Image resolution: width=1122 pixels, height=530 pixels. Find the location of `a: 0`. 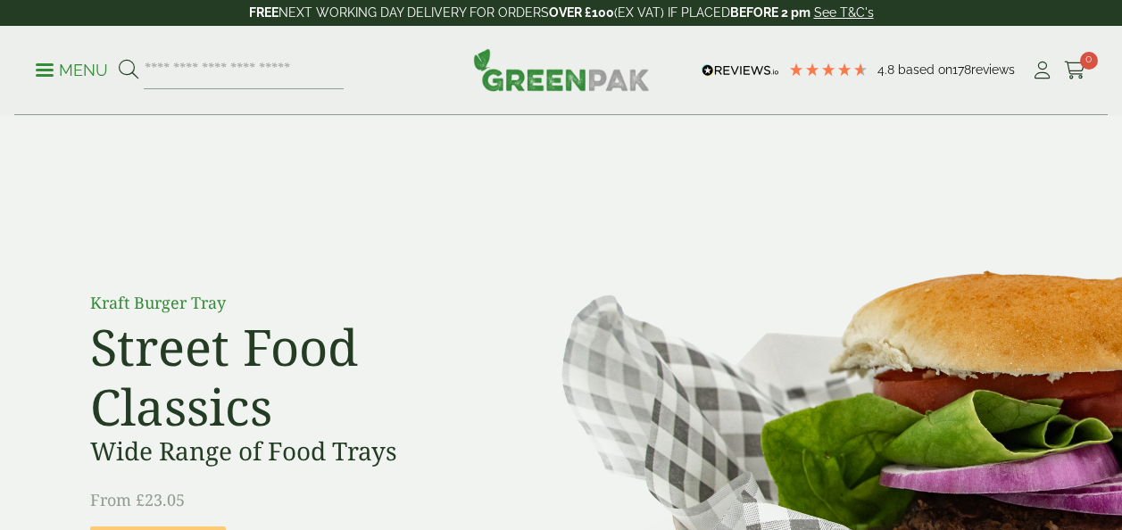

a: 0 is located at coordinates (1074, 70).